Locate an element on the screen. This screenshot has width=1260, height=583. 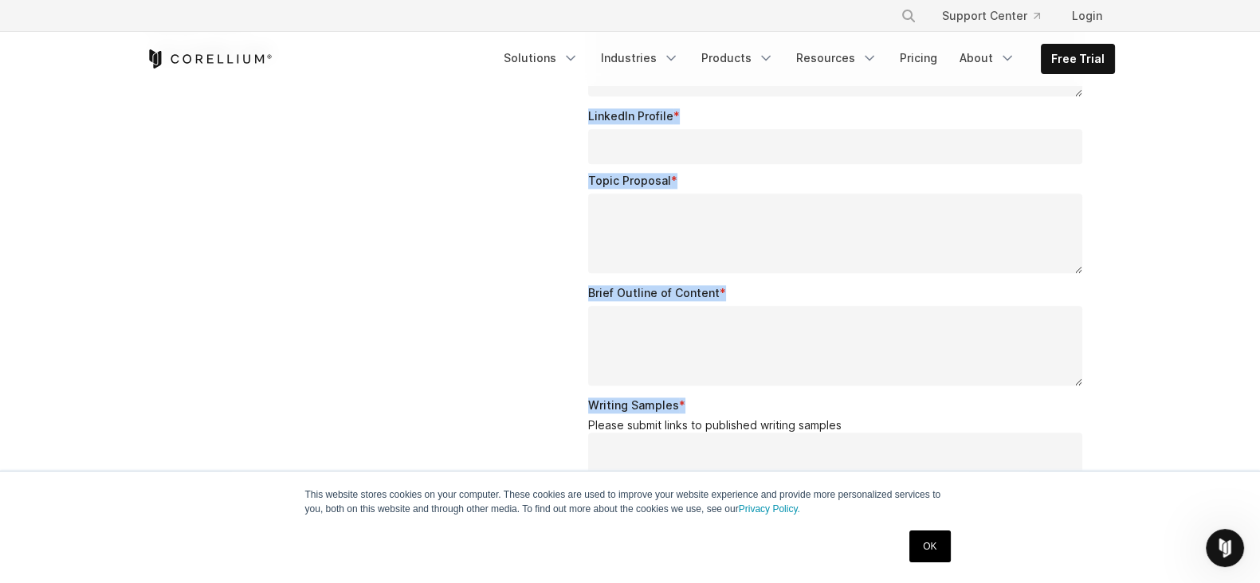
a: Resources is located at coordinates (837, 58).